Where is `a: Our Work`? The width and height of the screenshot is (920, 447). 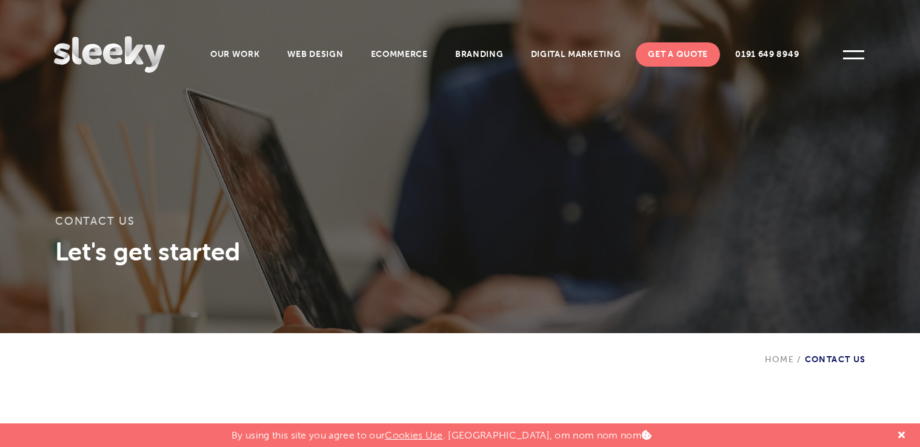
a: Our Work is located at coordinates (235, 55).